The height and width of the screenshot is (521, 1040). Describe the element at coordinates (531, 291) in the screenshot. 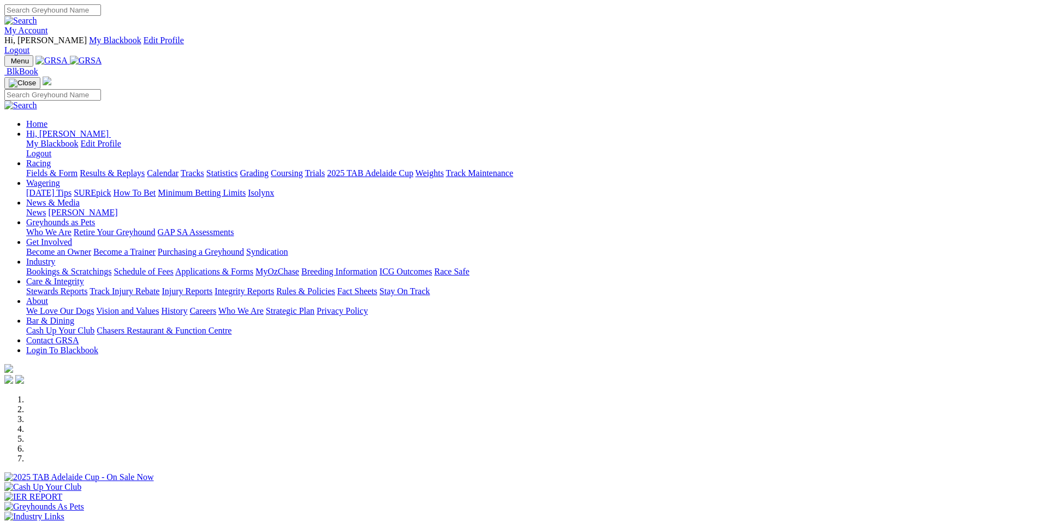

I see `div: Care & Integrity` at that location.